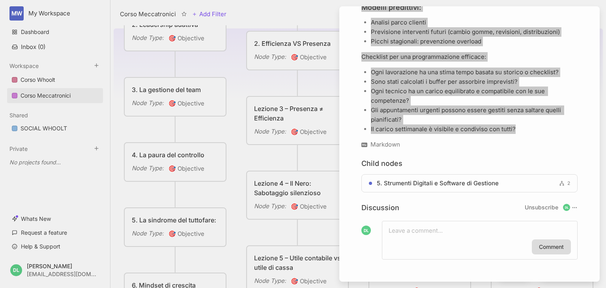 The height and width of the screenshot is (288, 606). I want to click on button: Comment, so click(551, 247).